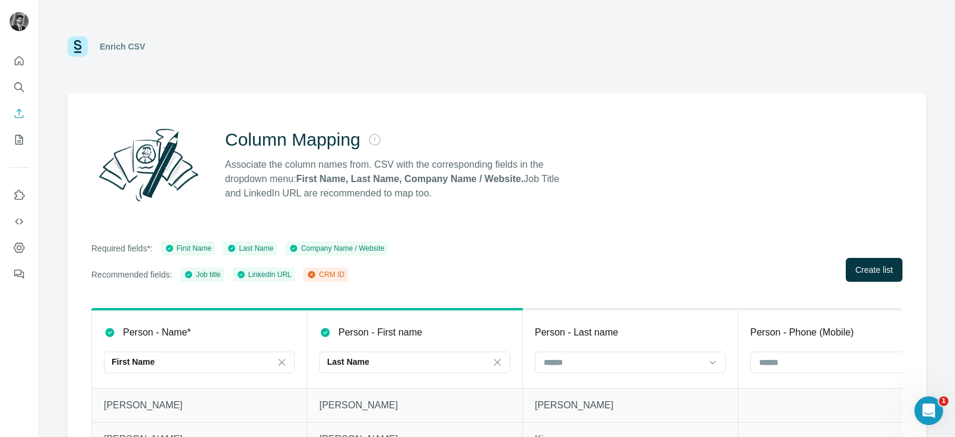  Describe the element at coordinates (250, 248) in the screenshot. I see `div: Last Name` at that location.